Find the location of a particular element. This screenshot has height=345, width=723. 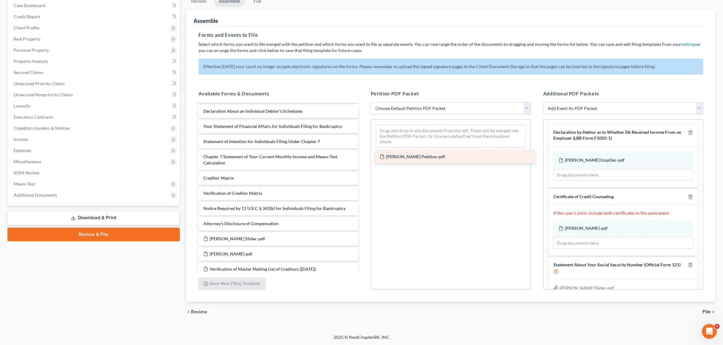

a: settings is located at coordinates (689, 44).